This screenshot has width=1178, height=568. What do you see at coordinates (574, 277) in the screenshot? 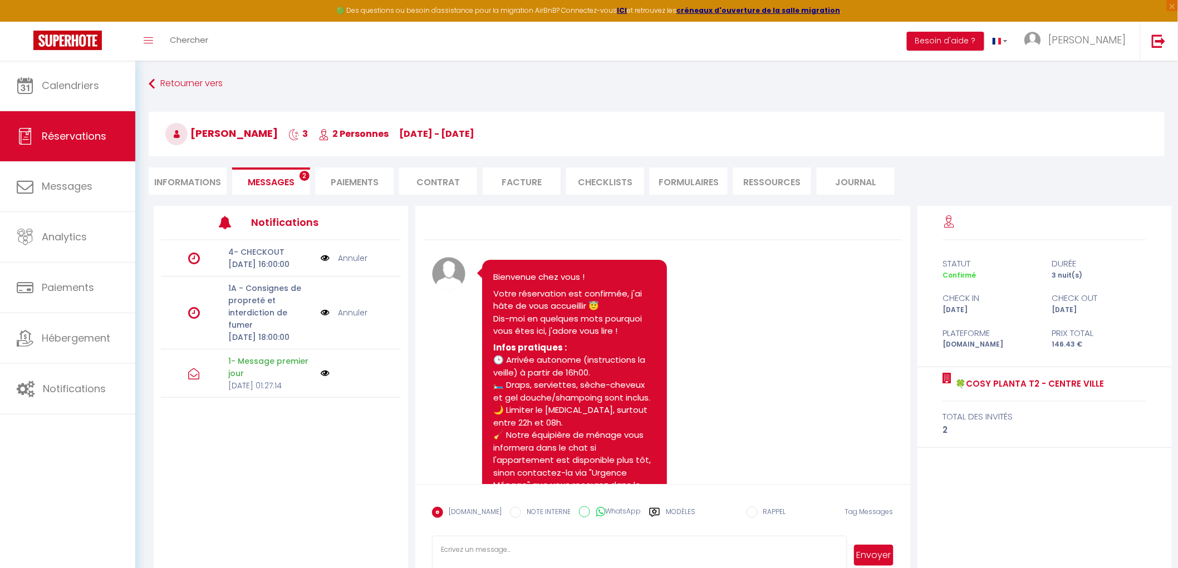
I see `p: Bienvenue chez vous !` at bounding box center [574, 277].